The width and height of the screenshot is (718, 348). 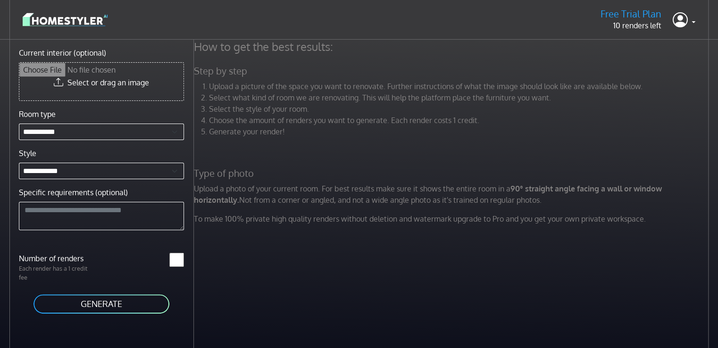 I want to click on p: Each render has a 1 credit fee, so click(x=57, y=273).